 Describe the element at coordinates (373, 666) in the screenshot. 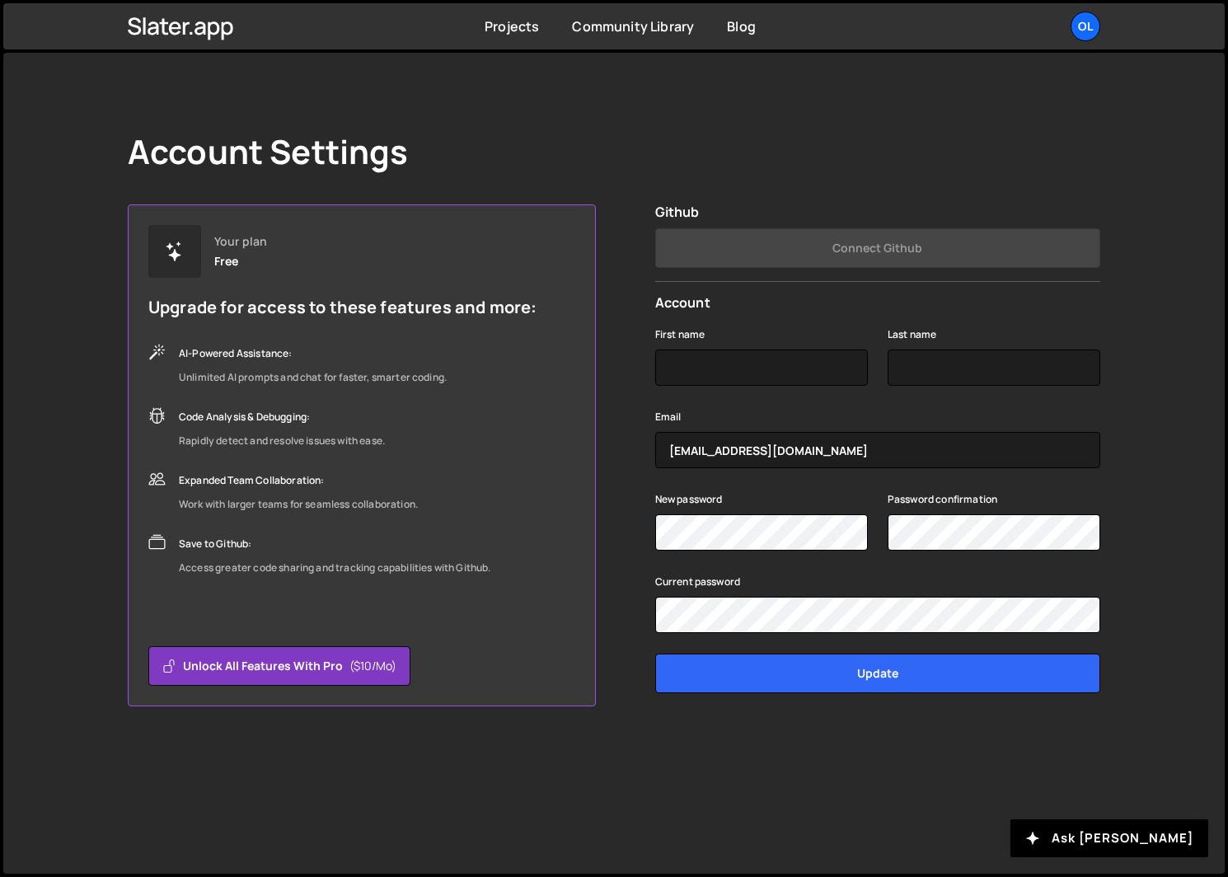

I see `span: ($10/mo)` at that location.